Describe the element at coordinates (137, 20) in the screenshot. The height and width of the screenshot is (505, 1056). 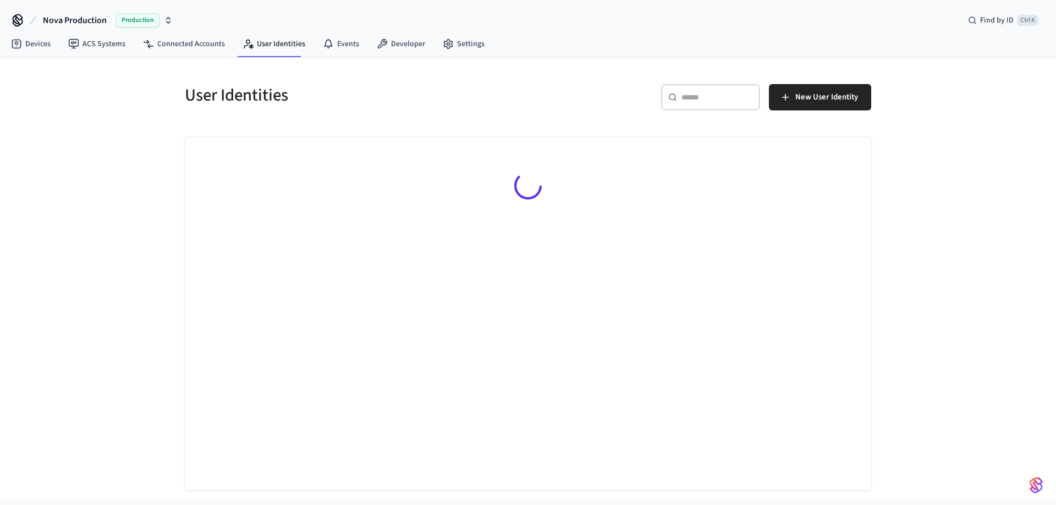
I see `span: Production` at that location.